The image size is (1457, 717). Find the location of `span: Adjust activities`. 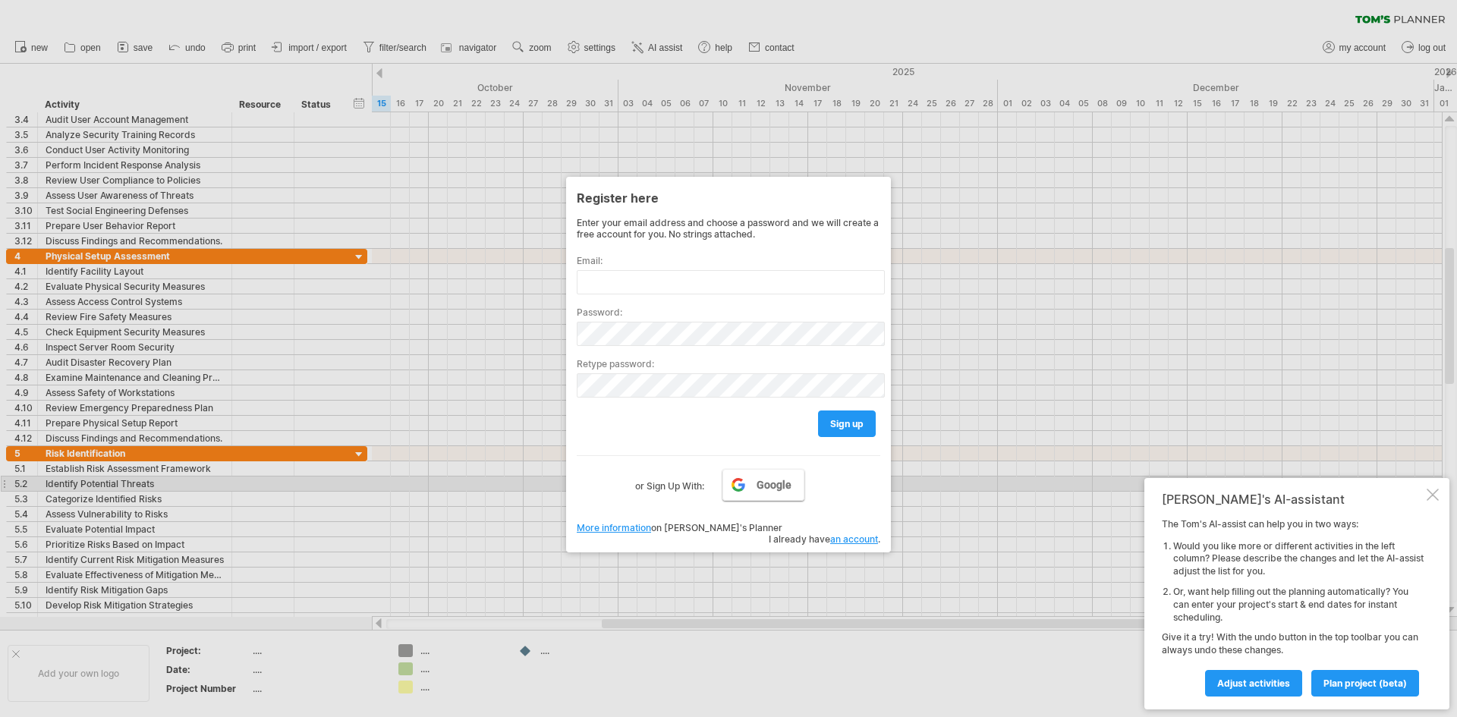

span: Adjust activities is located at coordinates (1254, 683).